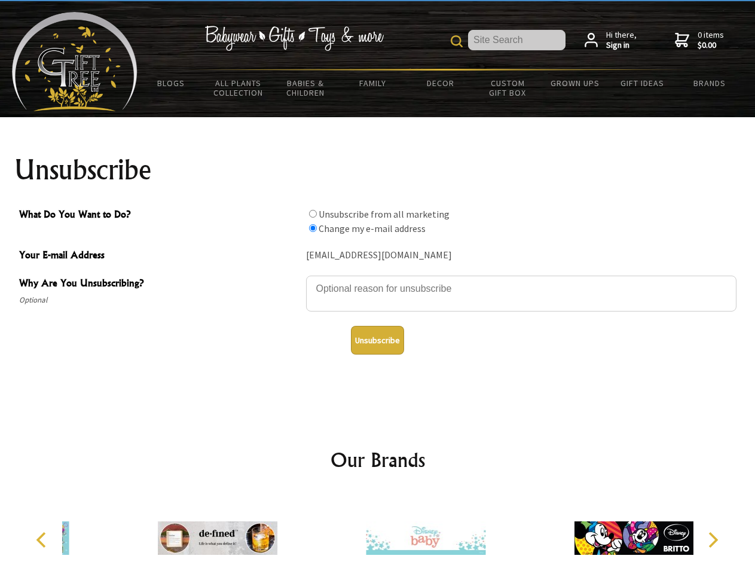  I want to click on button: Next, so click(712, 540).